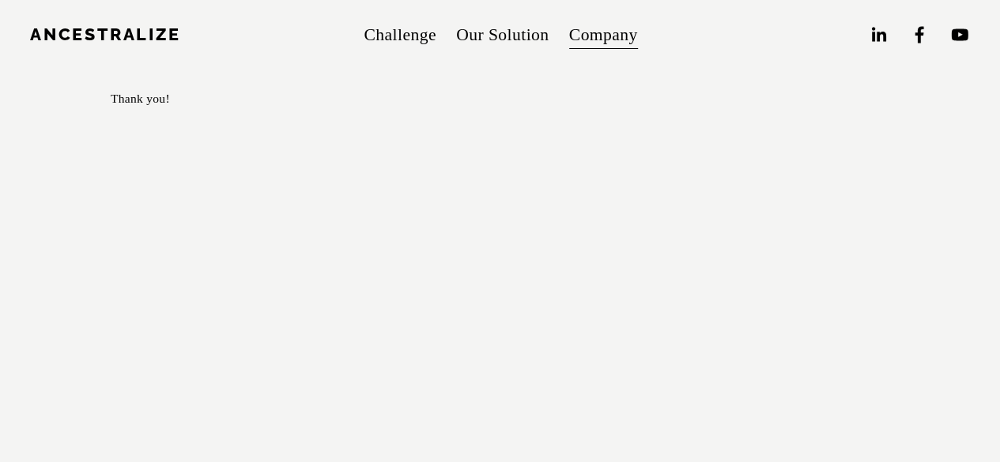 Image resolution: width=1000 pixels, height=462 pixels. What do you see at coordinates (603, 35) in the screenshot?
I see `a: folder dropdown` at bounding box center [603, 35].